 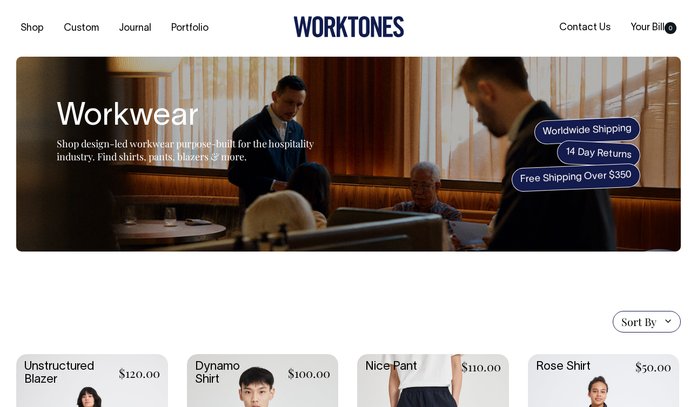 What do you see at coordinates (670, 28) in the screenshot?
I see `span: 0` at bounding box center [670, 28].